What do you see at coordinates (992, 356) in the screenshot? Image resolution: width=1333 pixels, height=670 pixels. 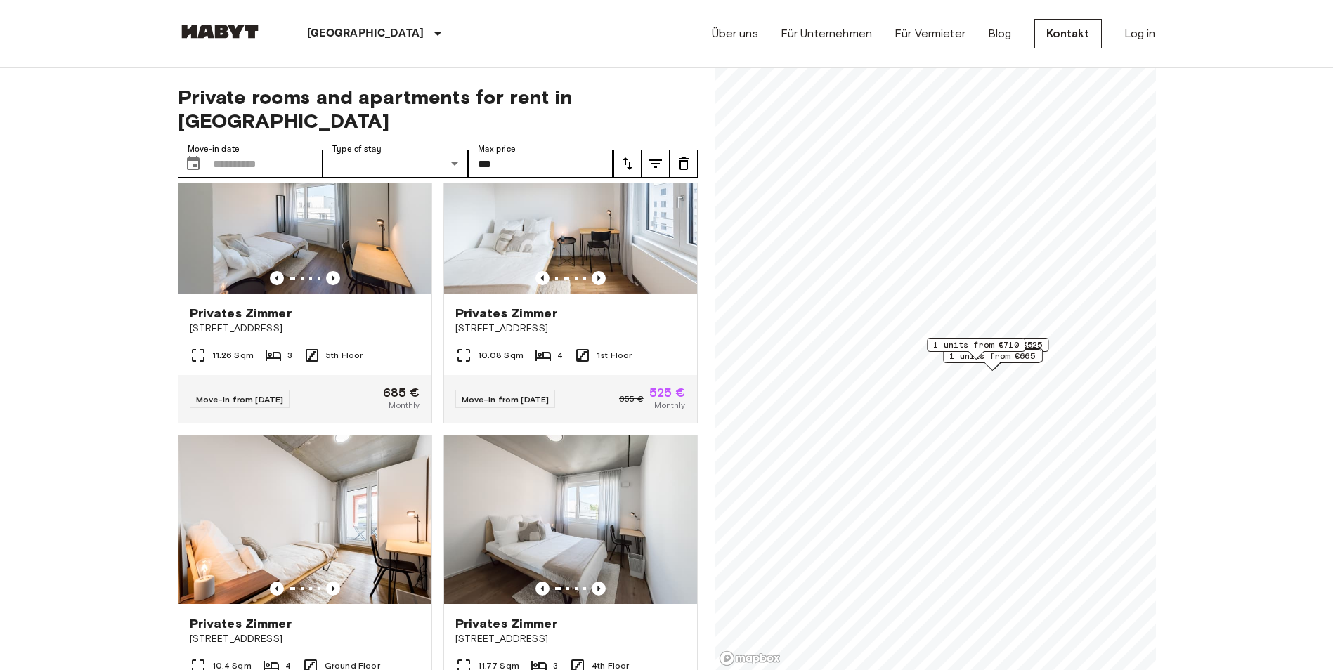 I see `span: 1 units from €665` at bounding box center [992, 356].